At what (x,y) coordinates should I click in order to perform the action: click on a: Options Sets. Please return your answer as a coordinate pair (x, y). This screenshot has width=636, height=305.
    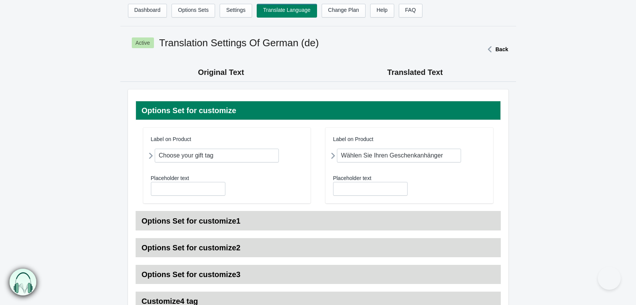
    Looking at the image, I should click on (193, 11).